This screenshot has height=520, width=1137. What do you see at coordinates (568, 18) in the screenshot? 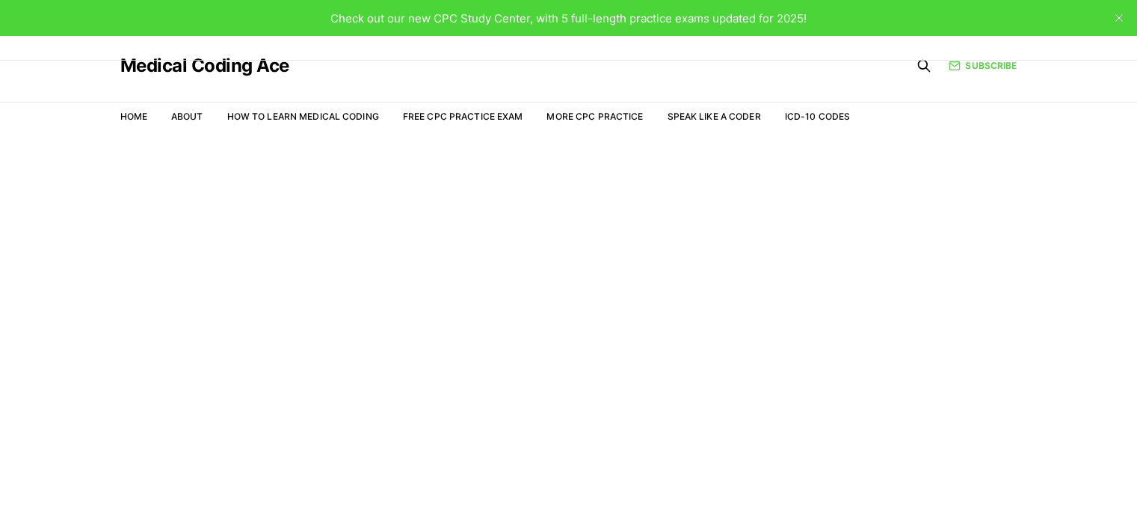
I see `span: Check out our new CPC Study Center, with 5 full-length practice exams updated for 2025!` at bounding box center [568, 18].